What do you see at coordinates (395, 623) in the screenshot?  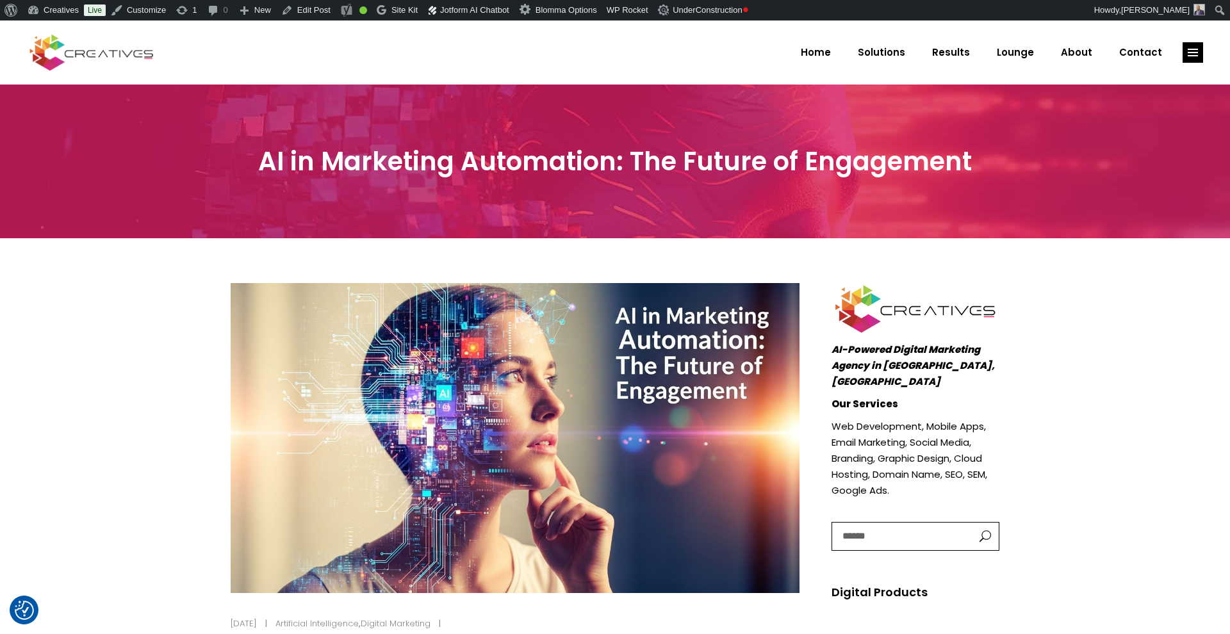 I see `a: Digital Marketing` at bounding box center [395, 623].